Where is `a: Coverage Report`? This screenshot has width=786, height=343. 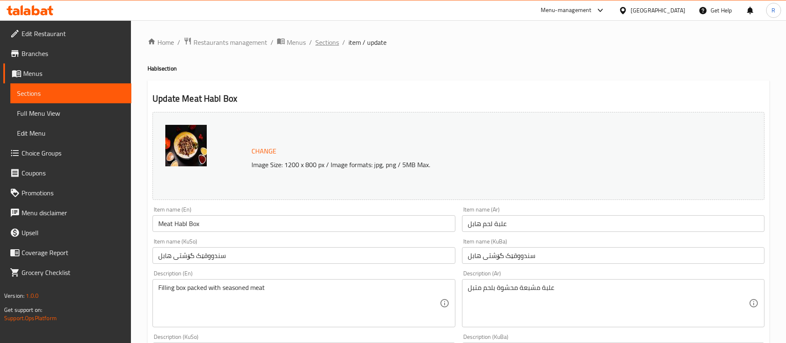
a: Coverage Report is located at coordinates (67, 252).